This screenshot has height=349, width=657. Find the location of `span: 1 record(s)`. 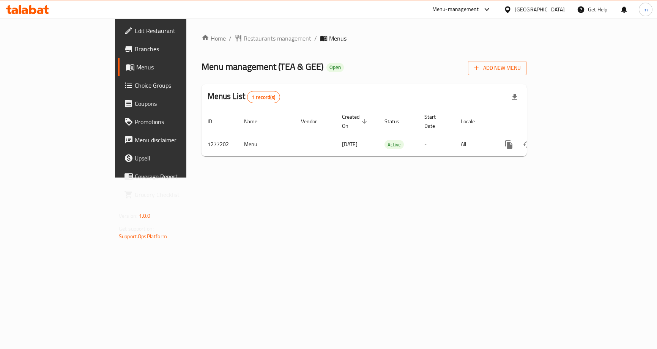

span: 1 record(s) is located at coordinates (263, 97).